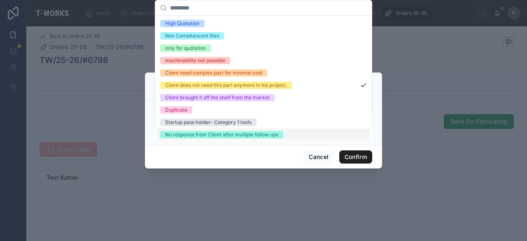  What do you see at coordinates (208, 122) in the screenshot?
I see `div: Startup pass holder- Category 1 tools` at bounding box center [208, 122].